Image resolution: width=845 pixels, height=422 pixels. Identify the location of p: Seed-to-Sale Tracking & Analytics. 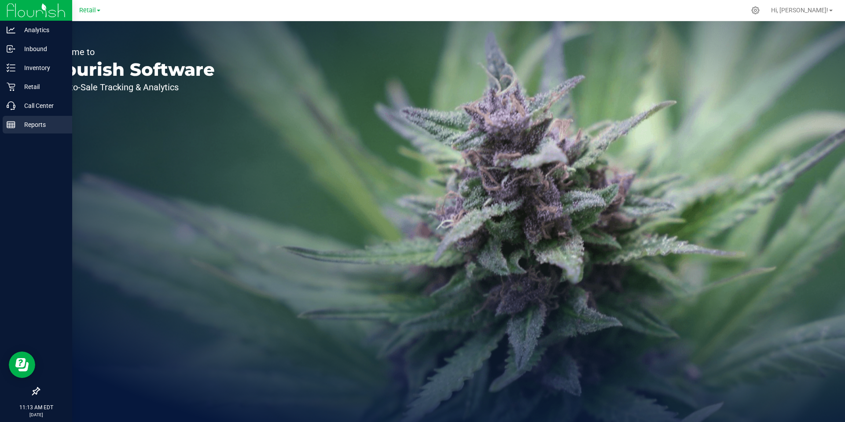
(131, 87).